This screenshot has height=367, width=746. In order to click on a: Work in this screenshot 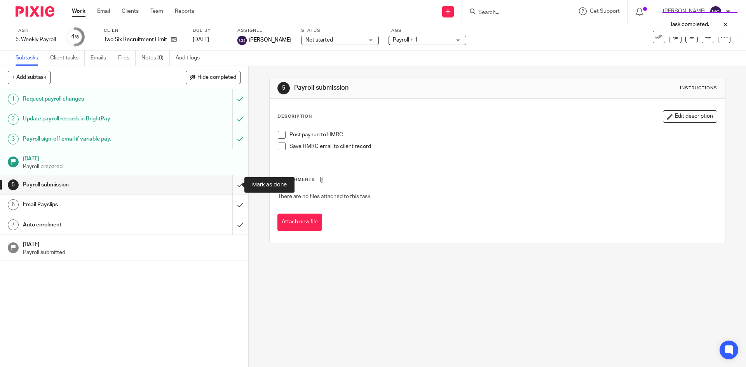, I will do `click(78, 11)`.